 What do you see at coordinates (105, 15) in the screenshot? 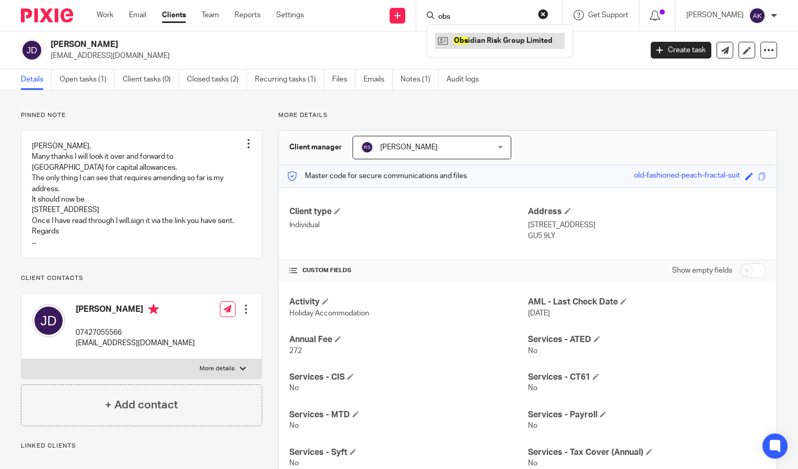
I see `a: Work` at bounding box center [105, 15].